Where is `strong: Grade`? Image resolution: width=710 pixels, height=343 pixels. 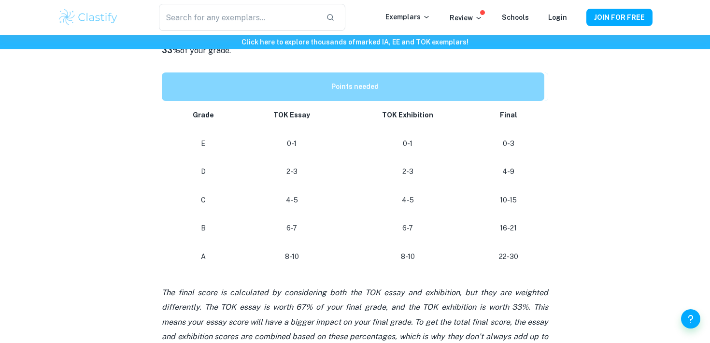 strong: Grade is located at coordinates (203, 115).